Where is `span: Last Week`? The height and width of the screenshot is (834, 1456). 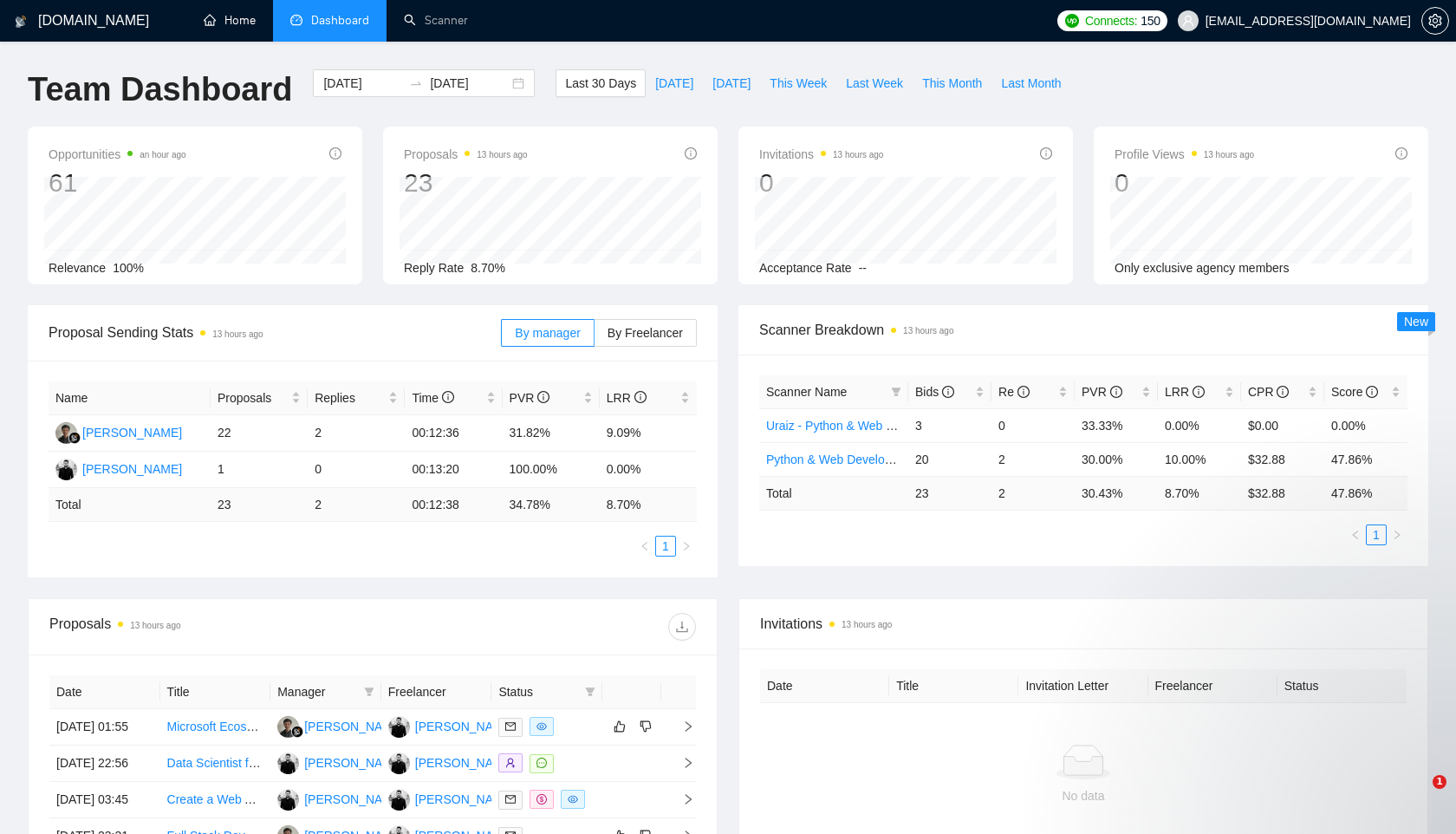
span: Last Week is located at coordinates (874, 83).